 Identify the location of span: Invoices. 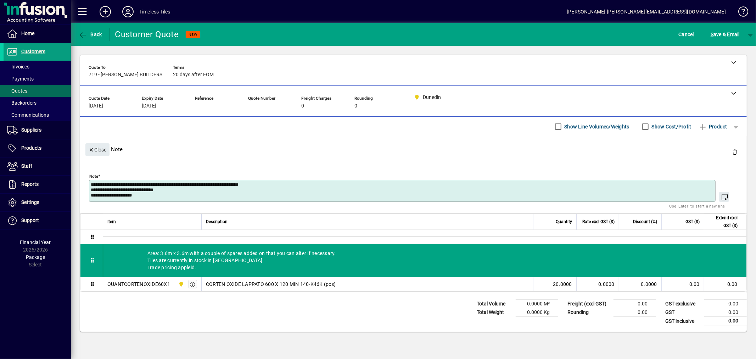
(18, 67).